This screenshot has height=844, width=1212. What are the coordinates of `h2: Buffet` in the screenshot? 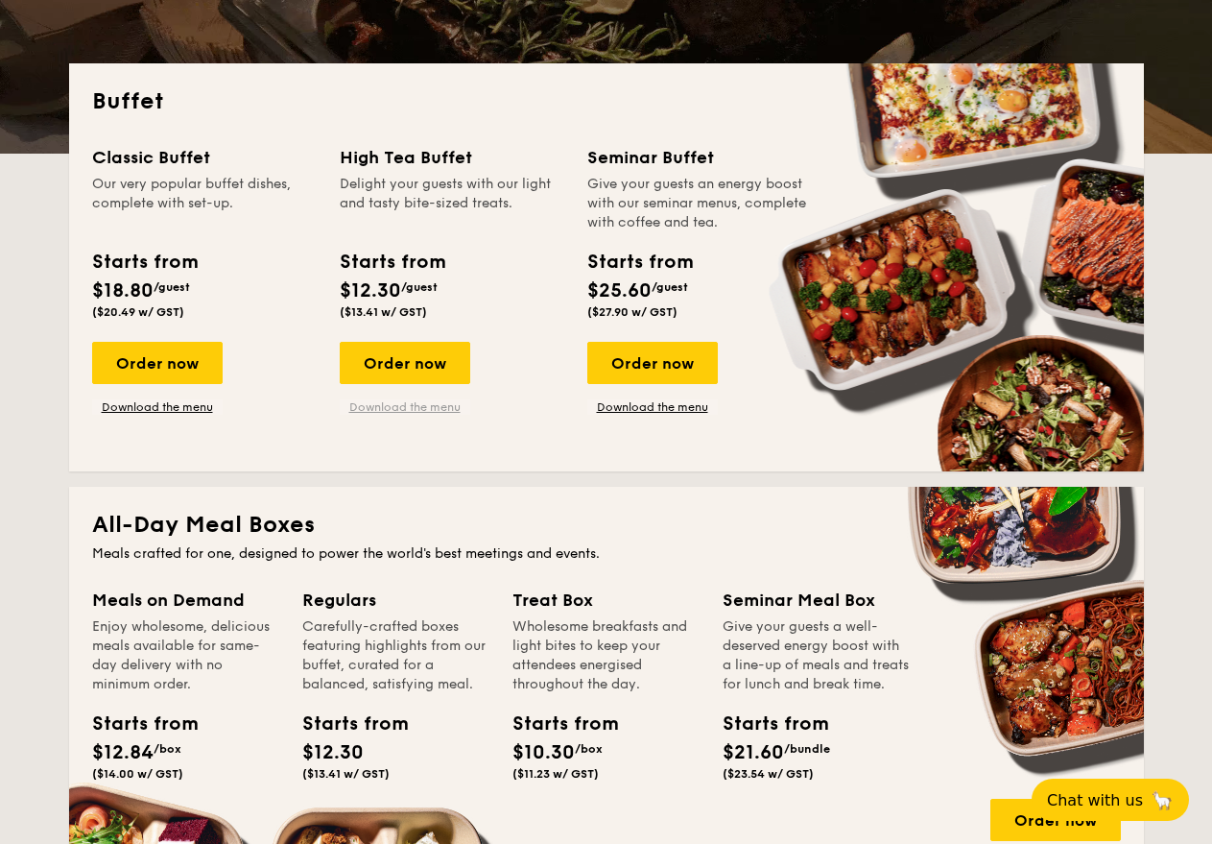 It's located at (606, 102).